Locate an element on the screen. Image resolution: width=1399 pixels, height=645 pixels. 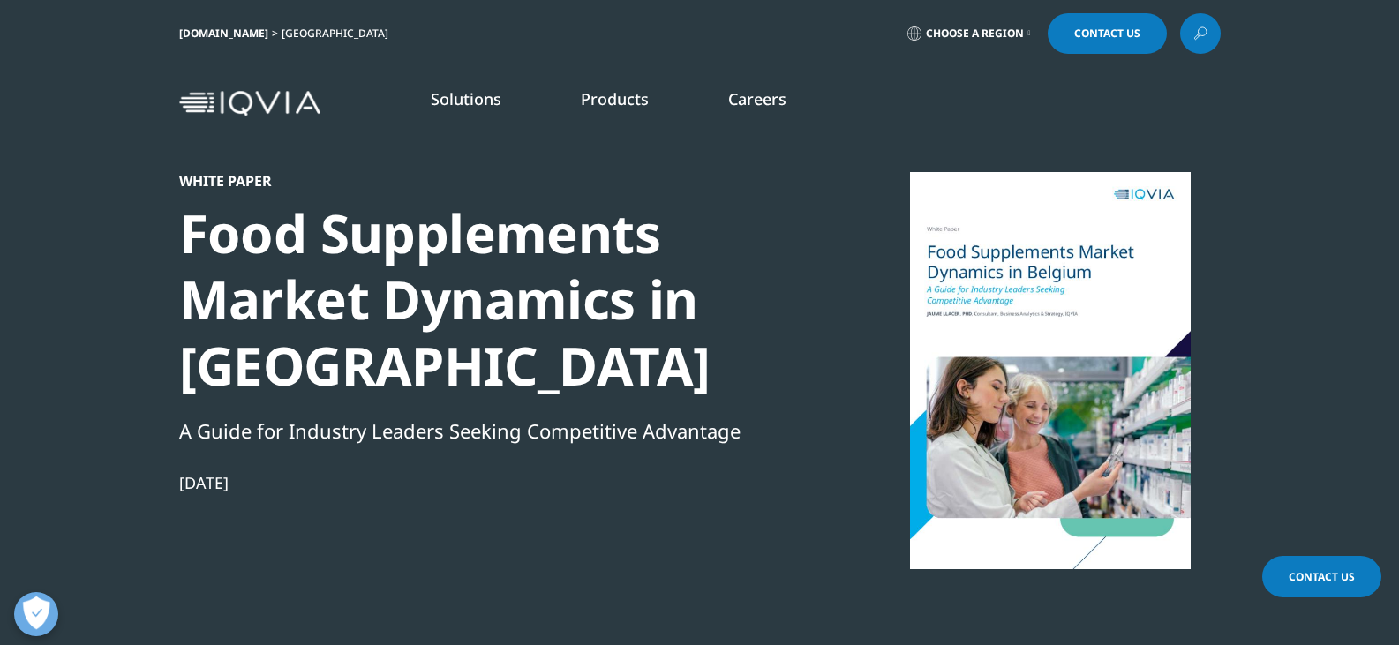
img: IQVIA Healthcare Information Technology and Pharma Clinical Research Company is located at coordinates (250, 103).